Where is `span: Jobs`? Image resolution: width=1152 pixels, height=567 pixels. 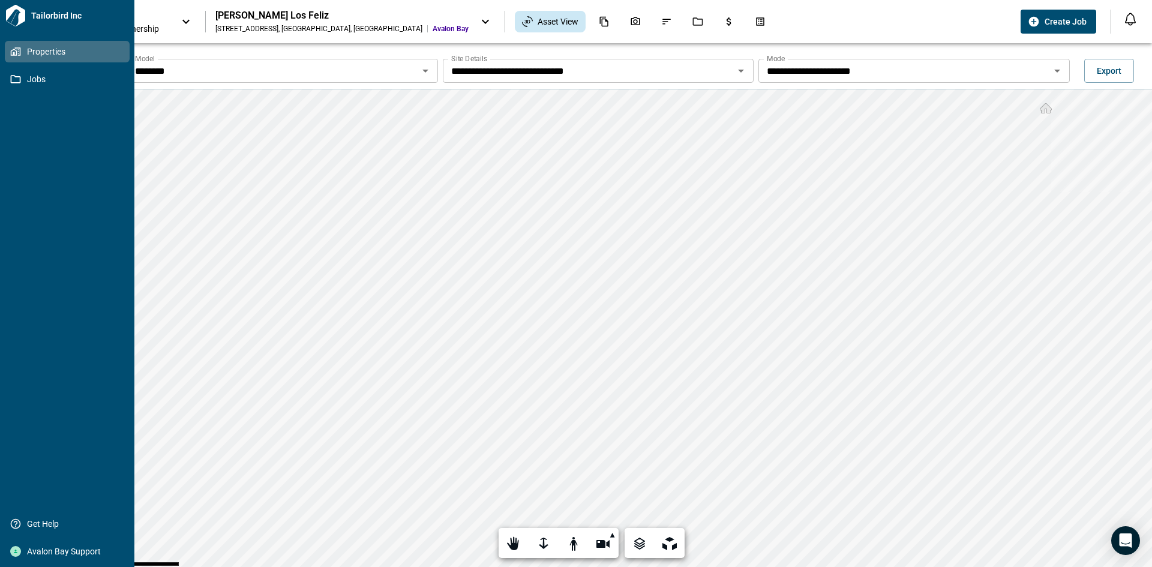
span: Jobs is located at coordinates (70, 79).